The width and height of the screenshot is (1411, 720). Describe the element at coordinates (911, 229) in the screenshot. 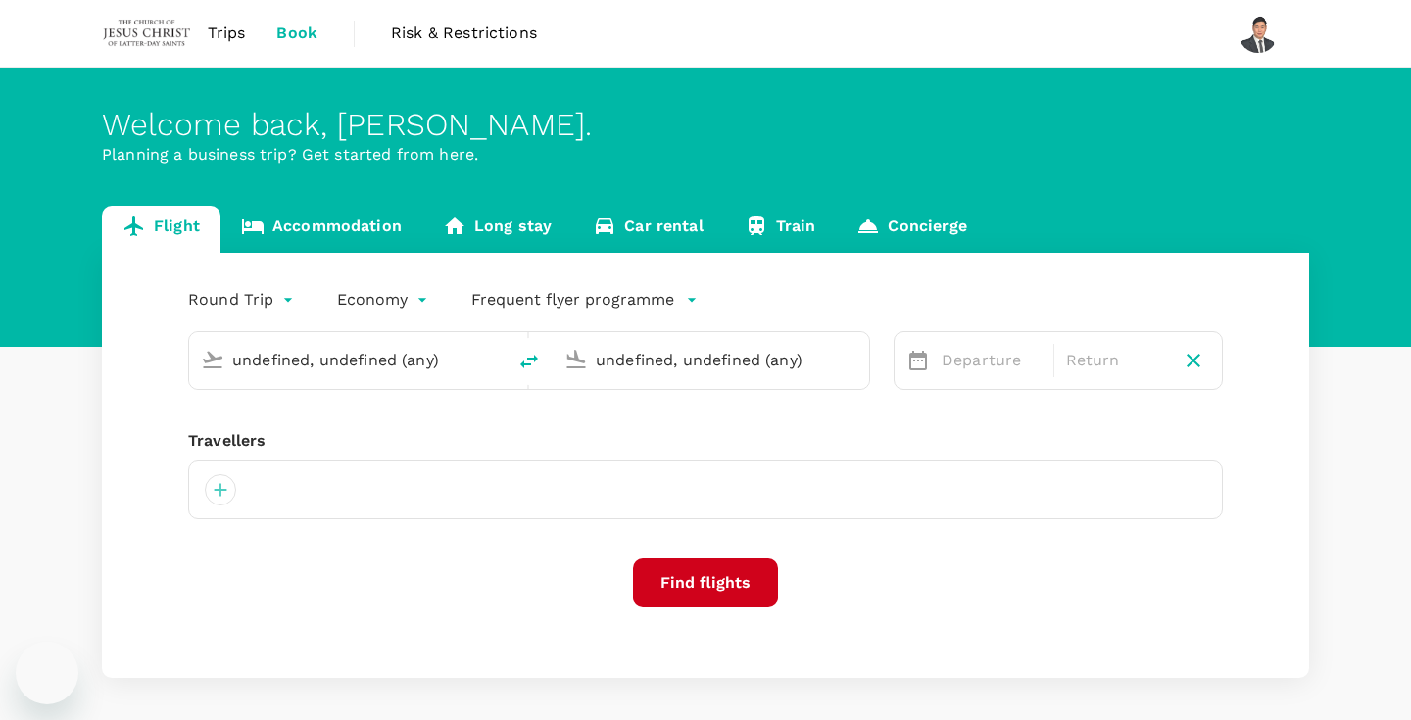

I see `a: Concierge` at that location.